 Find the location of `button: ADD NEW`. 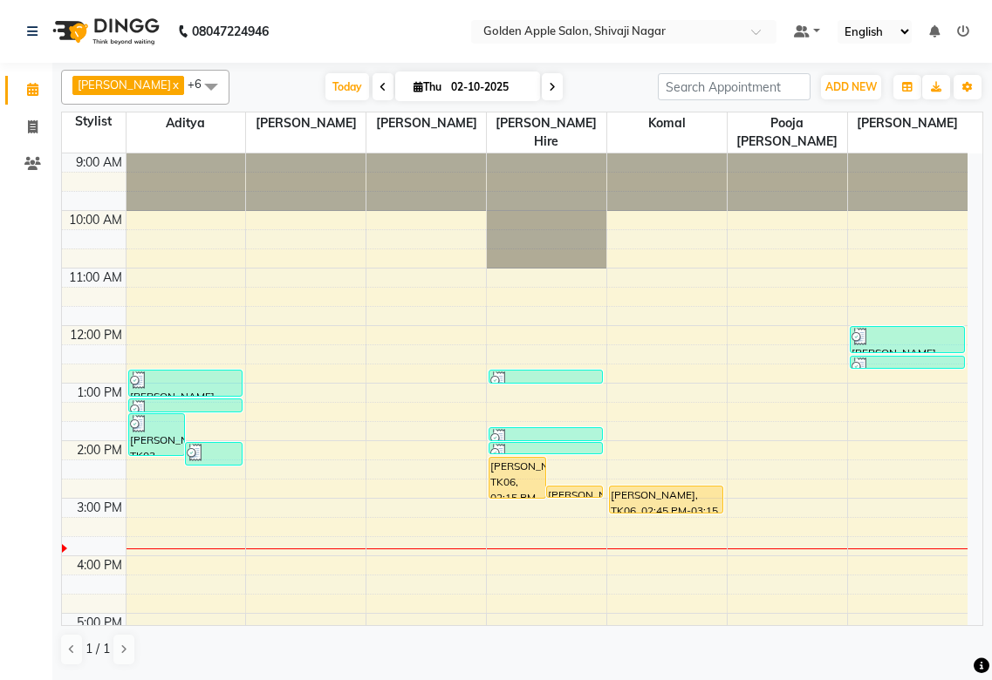

button: ADD NEW is located at coordinates (850, 87).